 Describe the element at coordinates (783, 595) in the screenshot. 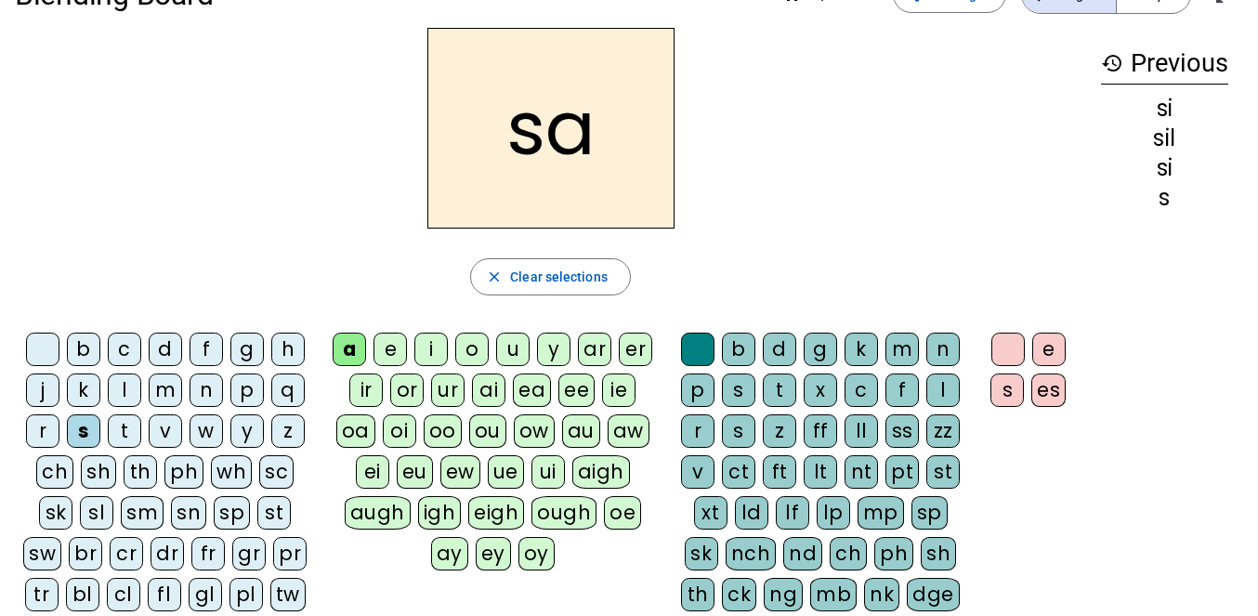

I see `div: ng` at that location.